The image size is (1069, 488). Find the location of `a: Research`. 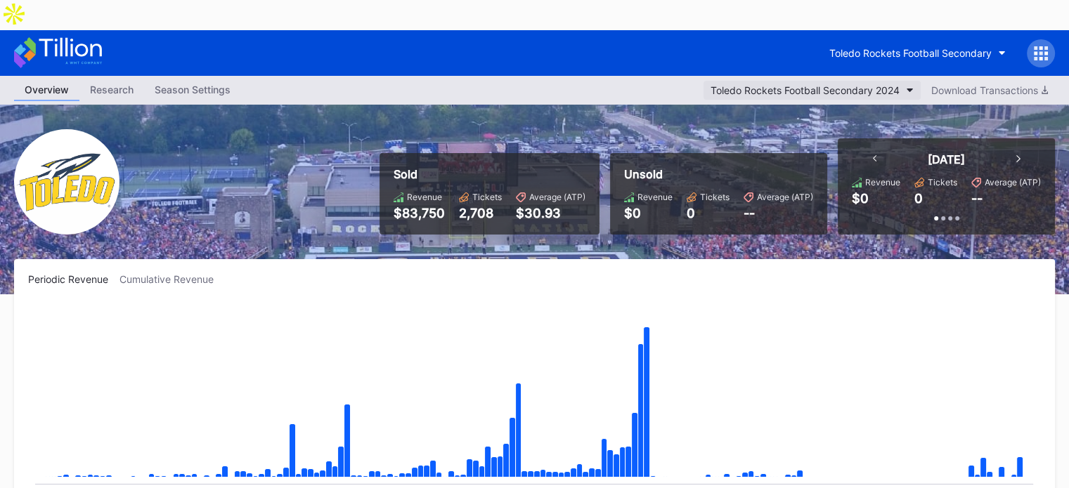

a: Research is located at coordinates (112, 90).